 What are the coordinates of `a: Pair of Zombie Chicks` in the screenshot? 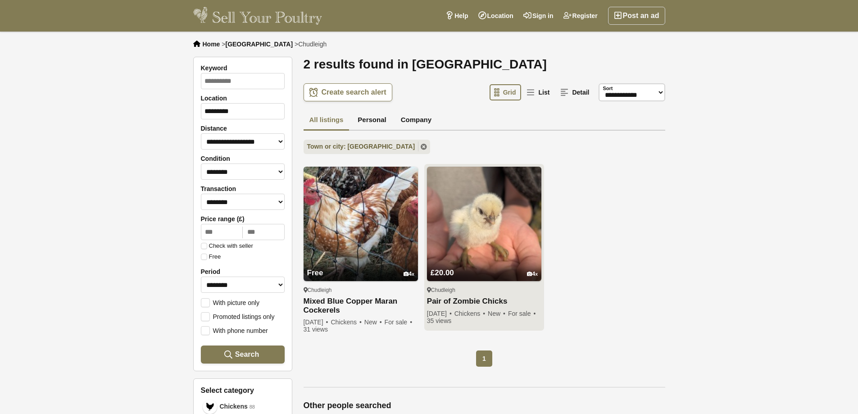 It's located at (484, 301).